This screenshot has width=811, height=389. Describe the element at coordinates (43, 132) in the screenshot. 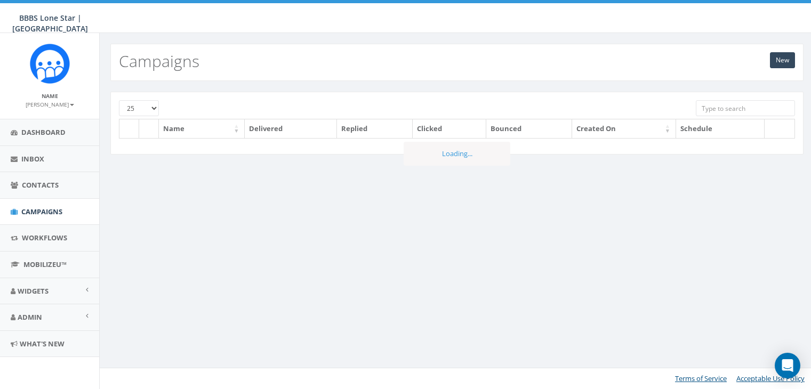

I see `span: Dashboard` at that location.